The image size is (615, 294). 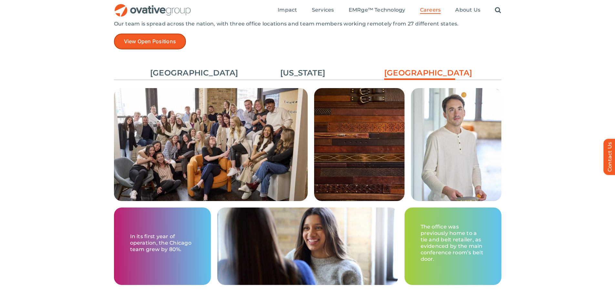 What do you see at coordinates (323, 10) in the screenshot?
I see `a: Services` at bounding box center [323, 10].